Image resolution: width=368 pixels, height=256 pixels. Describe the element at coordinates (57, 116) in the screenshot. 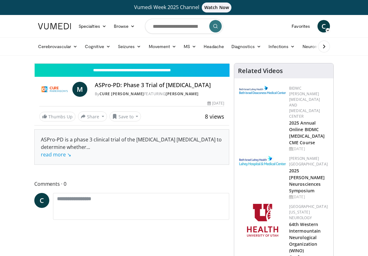

I see `a: Thumbs Up` at that location.